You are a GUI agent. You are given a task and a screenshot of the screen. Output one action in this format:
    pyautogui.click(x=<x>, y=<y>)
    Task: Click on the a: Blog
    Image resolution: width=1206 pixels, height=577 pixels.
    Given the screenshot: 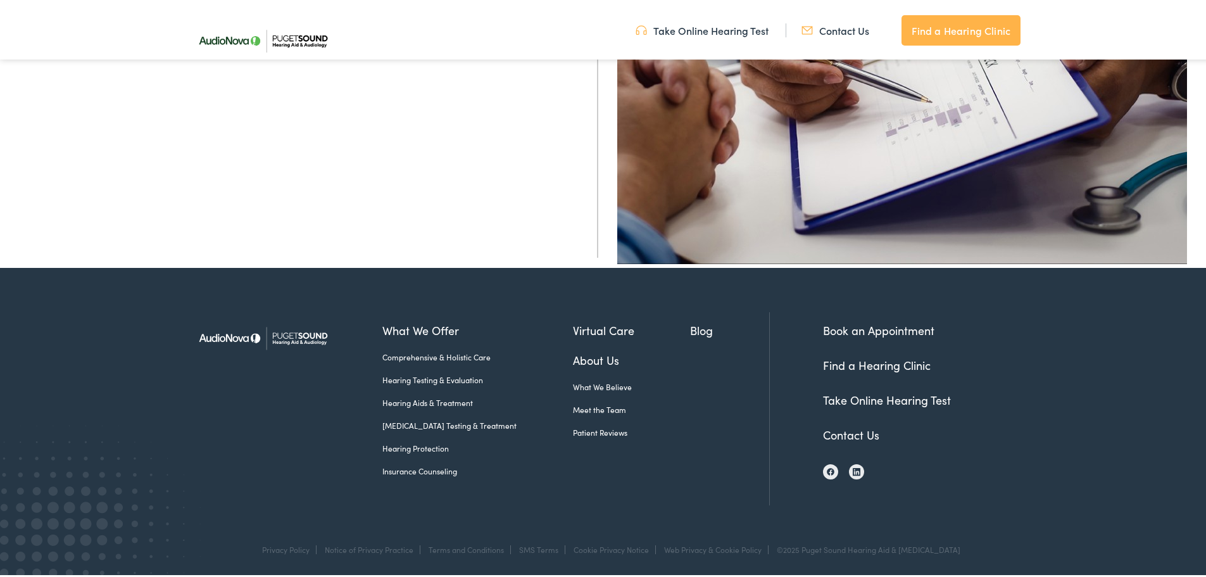 What is the action you would take?
    pyautogui.click(x=729, y=327)
    